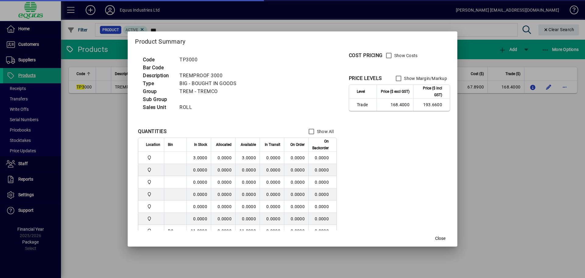 Image resolution: width=585 pixels, height=278 pixels. What do you see at coordinates (425, 78) in the screenshot?
I see `label: Show Margin/Markup` at bounding box center [425, 78].